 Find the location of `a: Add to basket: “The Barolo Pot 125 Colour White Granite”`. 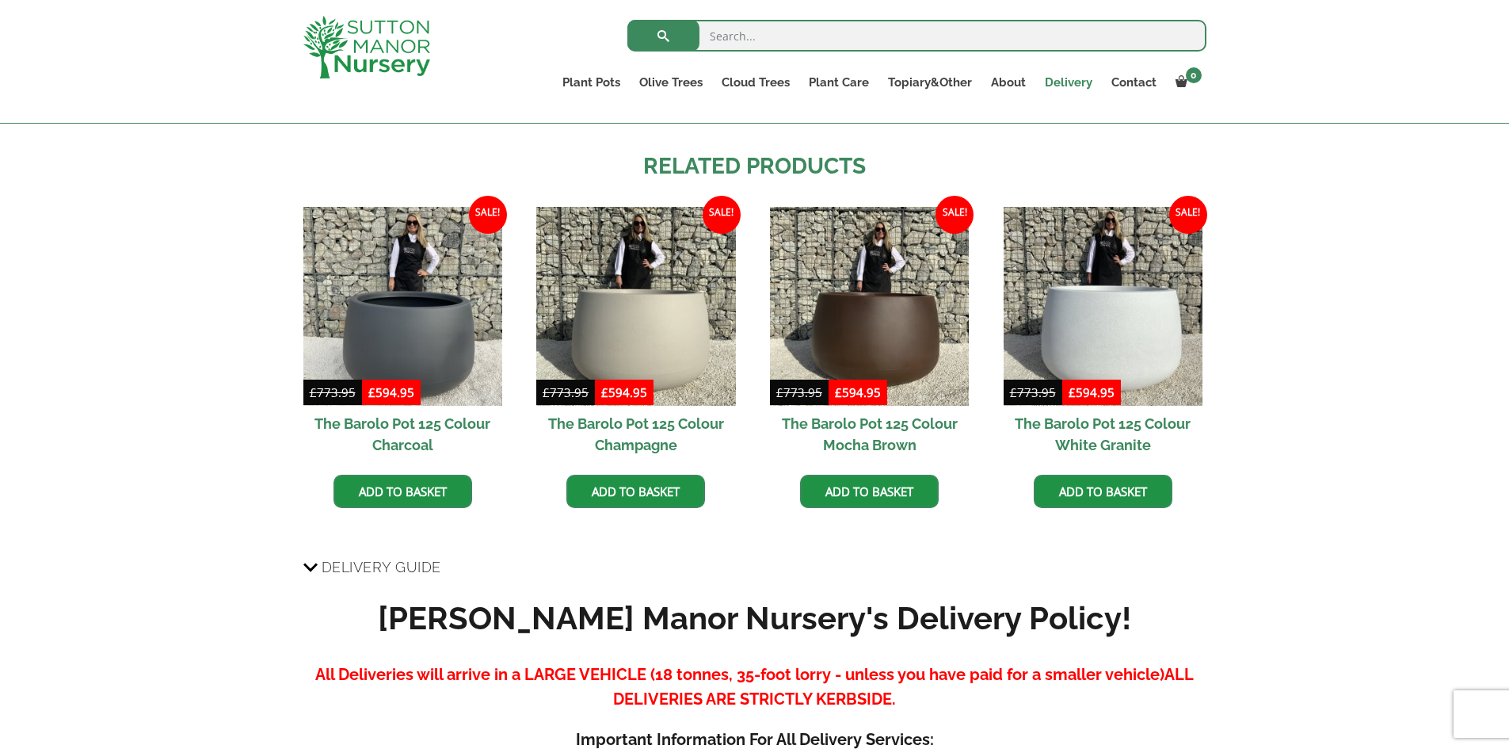

a: Add to basket: “The Barolo Pot 125 Colour White Granite” is located at coordinates (1103, 491).